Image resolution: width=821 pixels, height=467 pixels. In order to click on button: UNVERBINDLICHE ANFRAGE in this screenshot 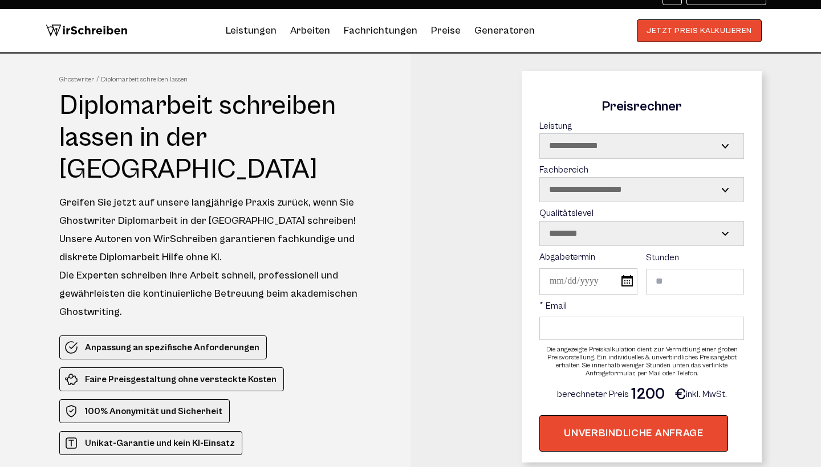, I will do `click(633, 434)`.